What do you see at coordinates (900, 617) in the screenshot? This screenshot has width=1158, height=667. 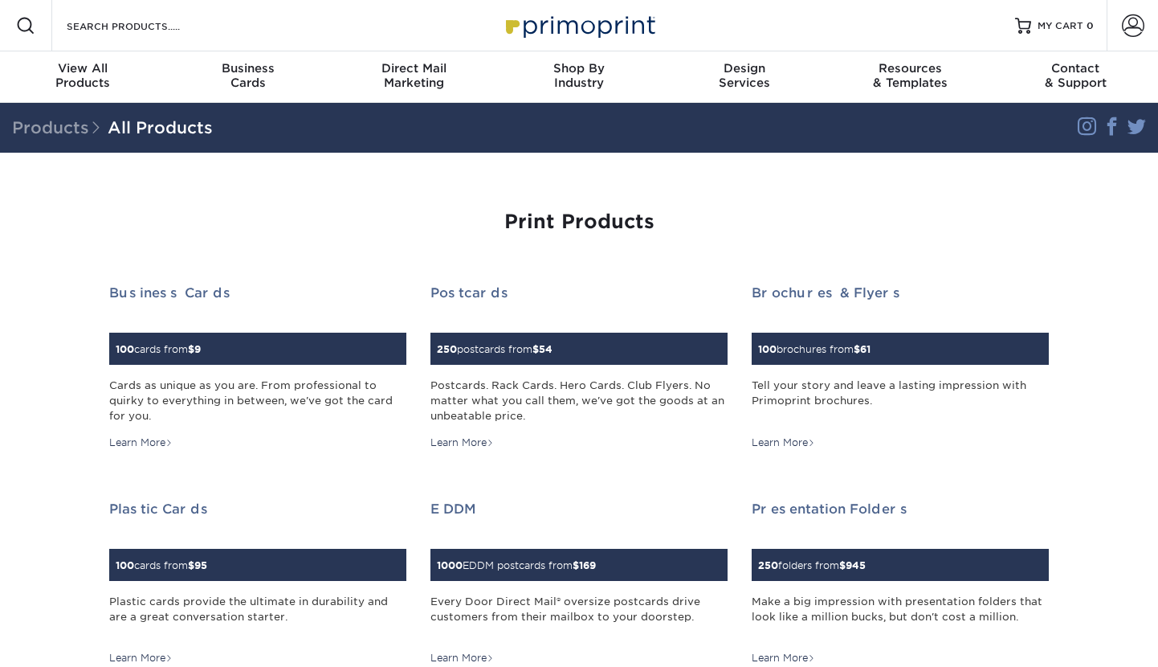 I see `div: Make a big impression with presentation folders that look like a million bucks, but don't cost a ...` at bounding box center [900, 617].